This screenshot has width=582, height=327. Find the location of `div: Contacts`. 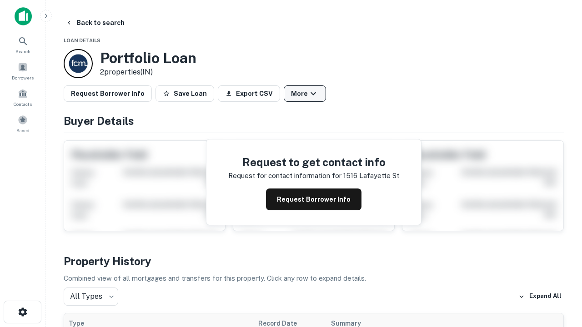

div: Contacts is located at coordinates (23, 97).